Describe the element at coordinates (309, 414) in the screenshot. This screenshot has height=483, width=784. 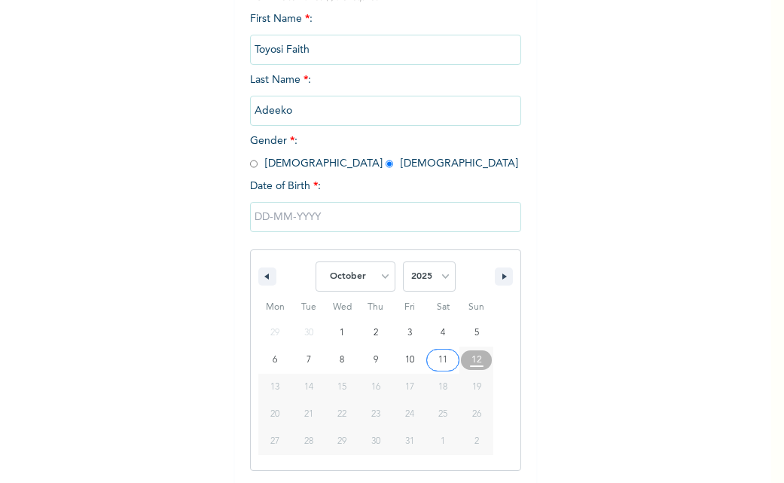
I see `button: 21` at that location.